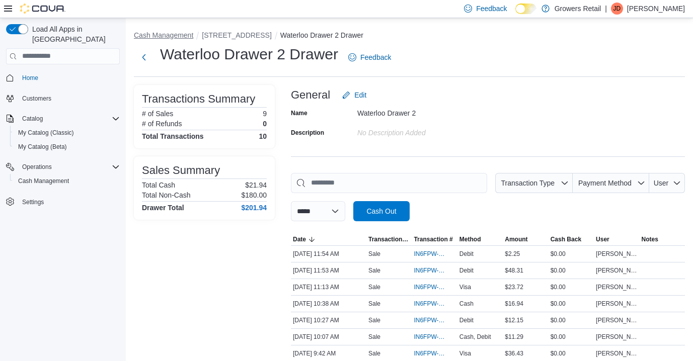 The width and height of the screenshot is (693, 361). Describe the element at coordinates (424, 131) in the screenshot. I see `div: No Description added` at that location.